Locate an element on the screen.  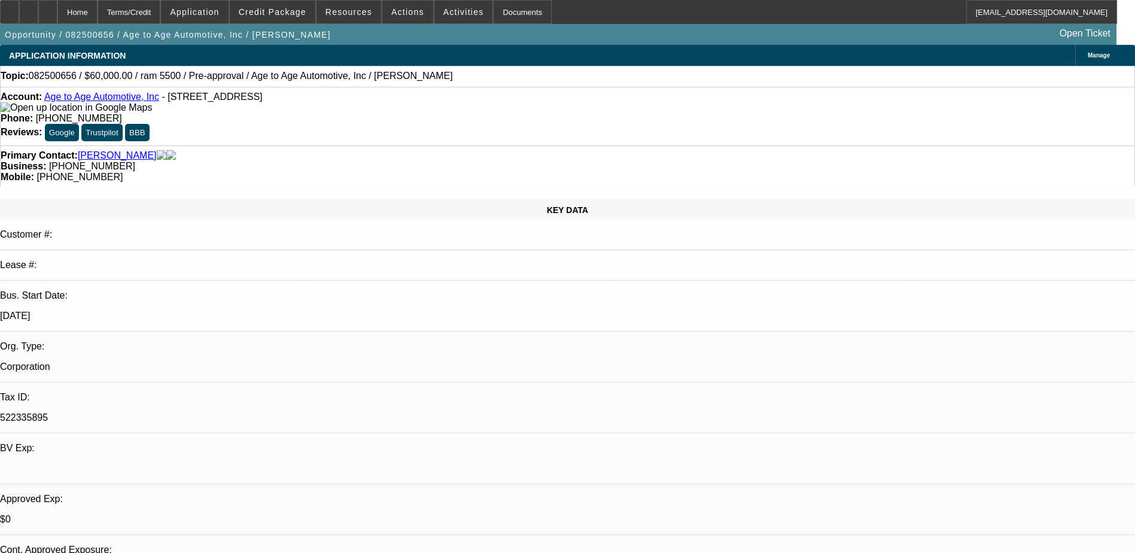
button: Resources is located at coordinates (349, 12).